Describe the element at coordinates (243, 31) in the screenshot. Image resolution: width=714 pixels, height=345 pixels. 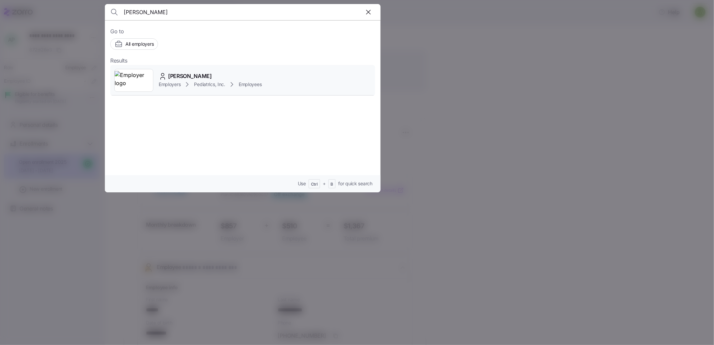
I see `span: Go to` at that location.